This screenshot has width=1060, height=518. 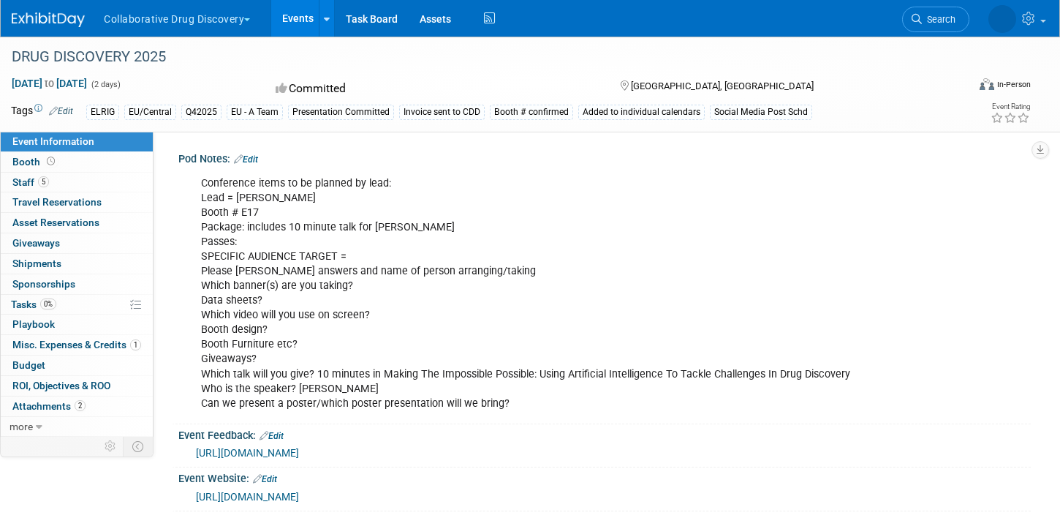 What do you see at coordinates (201, 112) in the screenshot?
I see `div: Q42025` at bounding box center [201, 112].